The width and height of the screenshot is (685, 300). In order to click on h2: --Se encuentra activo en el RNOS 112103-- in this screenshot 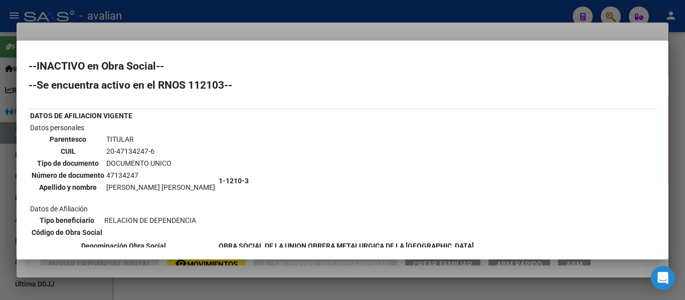, I will do `click(342, 85)`.